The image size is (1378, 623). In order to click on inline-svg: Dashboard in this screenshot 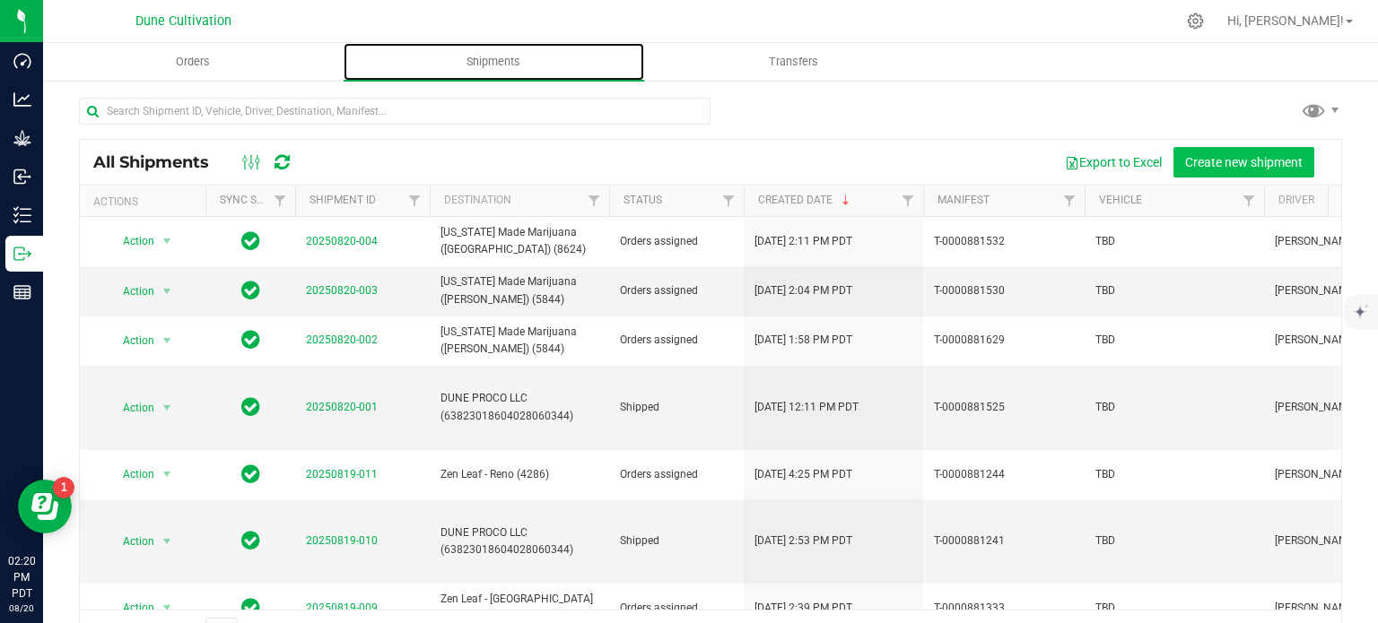, I will do `click(22, 61)`.